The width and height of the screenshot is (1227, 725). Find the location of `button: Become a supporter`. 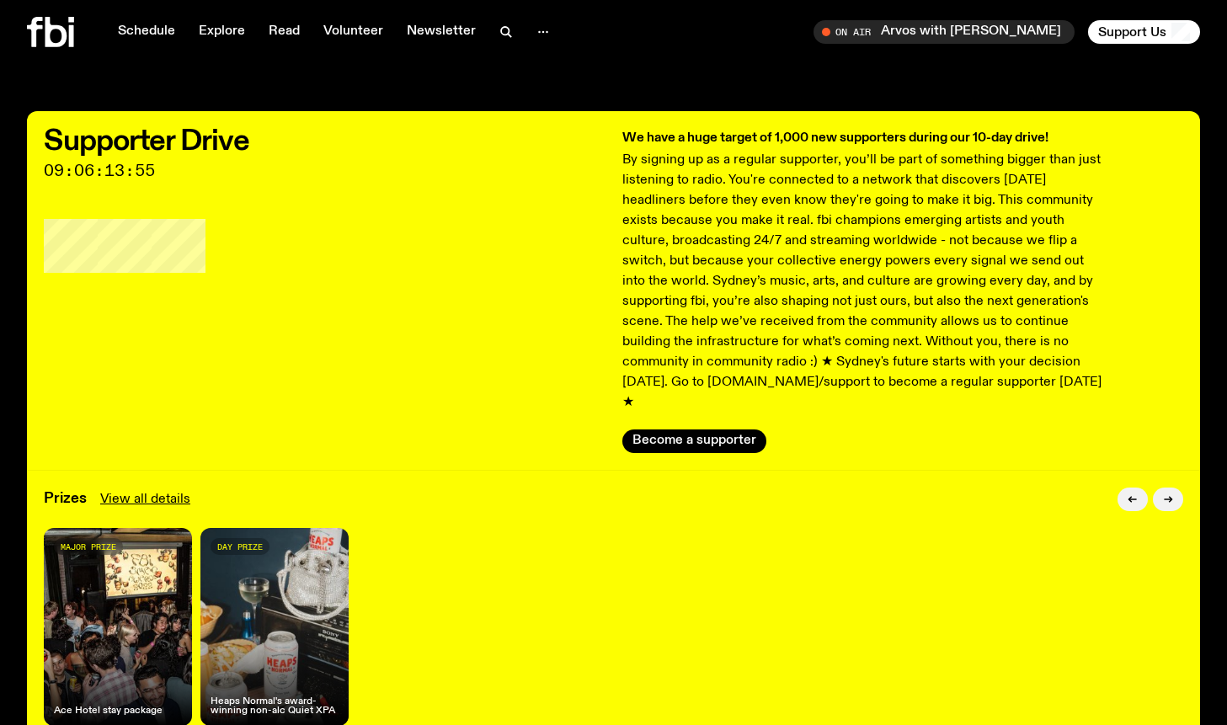

button: Become a supporter is located at coordinates (694, 441).